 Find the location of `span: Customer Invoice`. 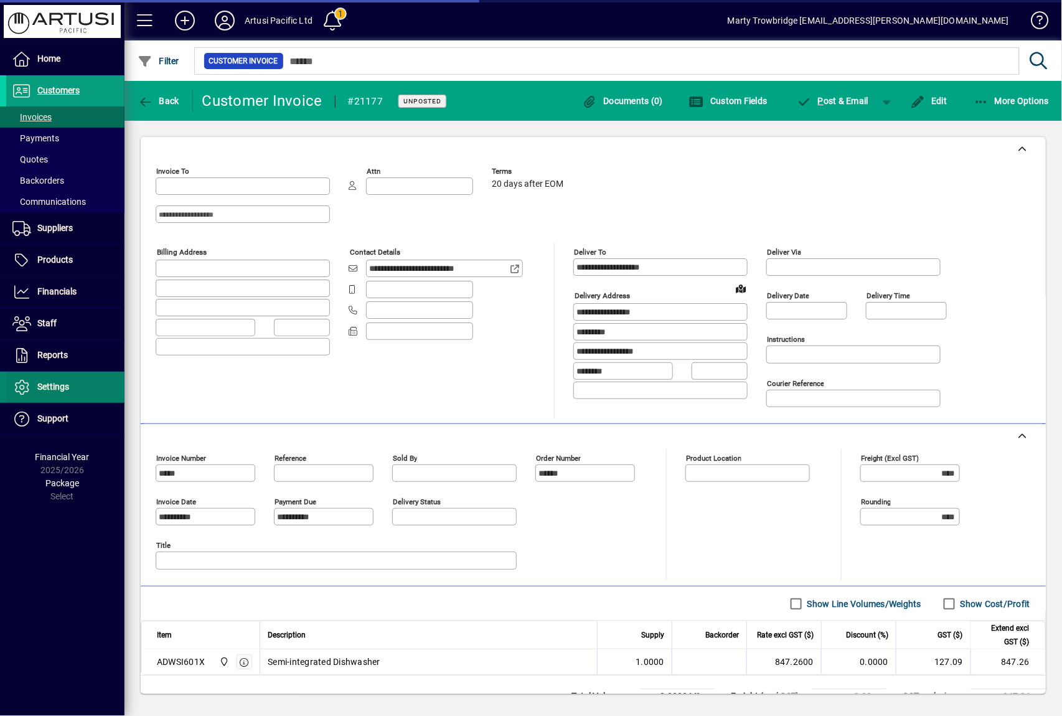

span: Customer Invoice is located at coordinates (243, 61).